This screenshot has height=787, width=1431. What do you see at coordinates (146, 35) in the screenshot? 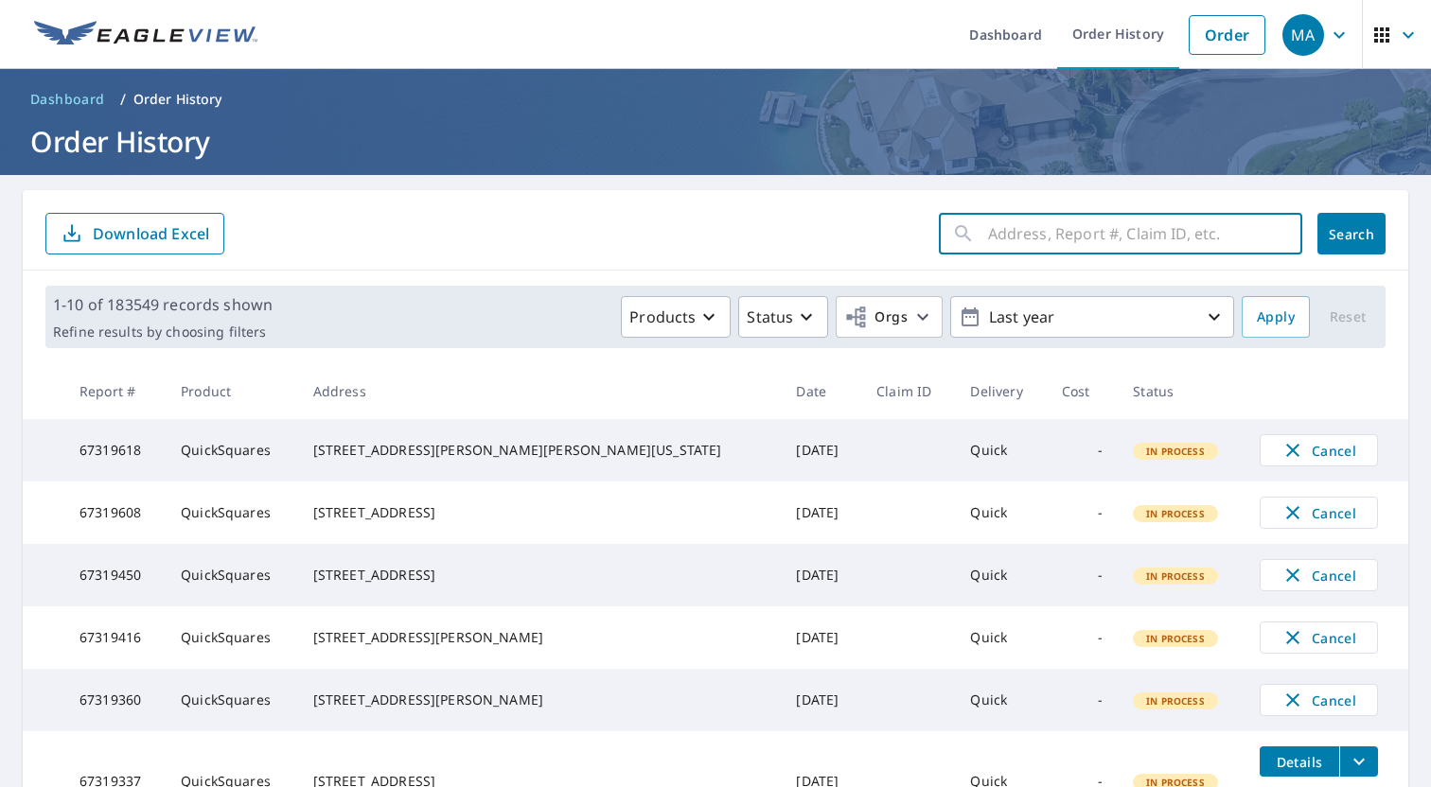
I see `img: EV Logo` at bounding box center [146, 35].